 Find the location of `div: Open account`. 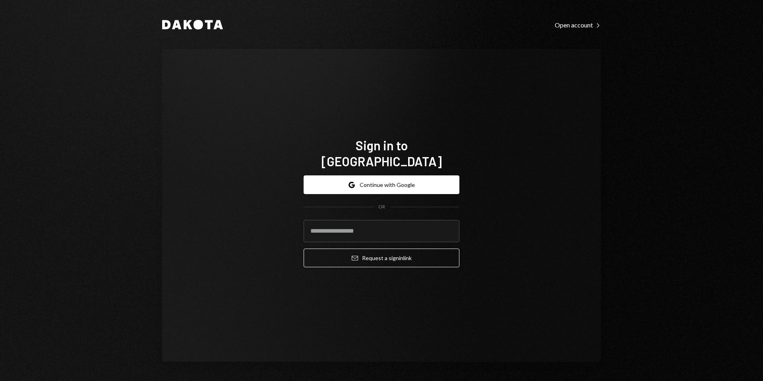

div: Open account is located at coordinates (578, 25).